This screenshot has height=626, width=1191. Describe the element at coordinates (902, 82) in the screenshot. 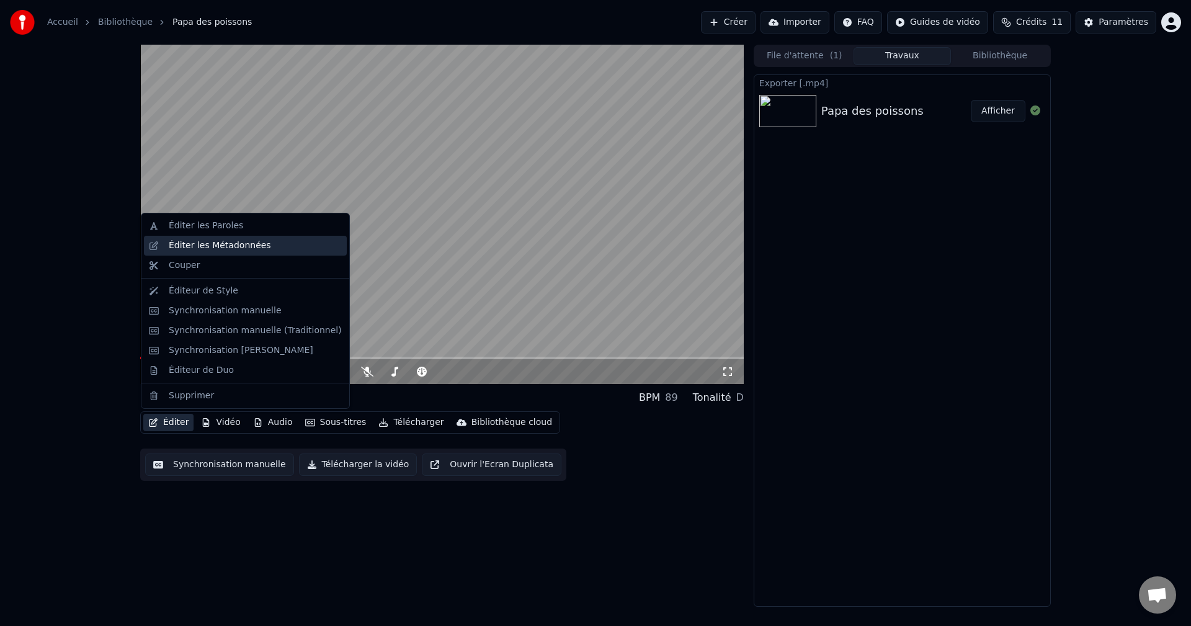

I see `div: Exporter [.mp4]` at that location.